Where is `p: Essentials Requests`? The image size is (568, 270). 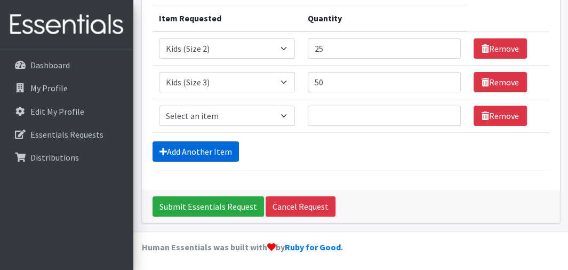
p: Essentials Requests is located at coordinates (67, 134).